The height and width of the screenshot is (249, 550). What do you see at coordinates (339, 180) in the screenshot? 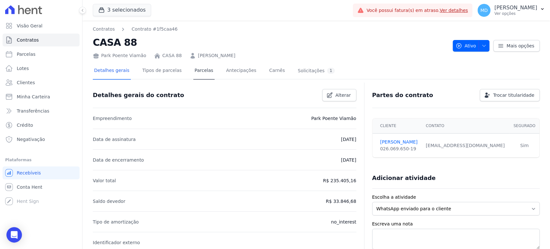
I see `p: R$ 235.405,16` at bounding box center [339, 180].